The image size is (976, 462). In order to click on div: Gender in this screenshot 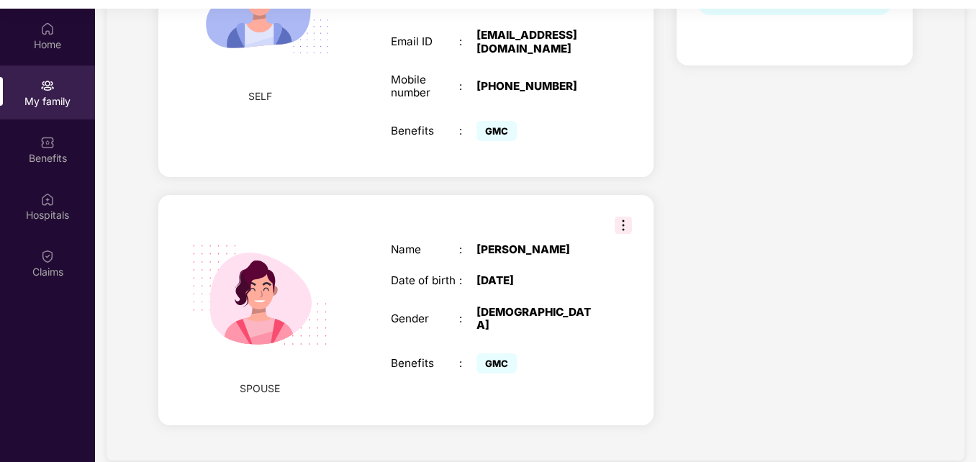, I will do `click(425, 319)`.